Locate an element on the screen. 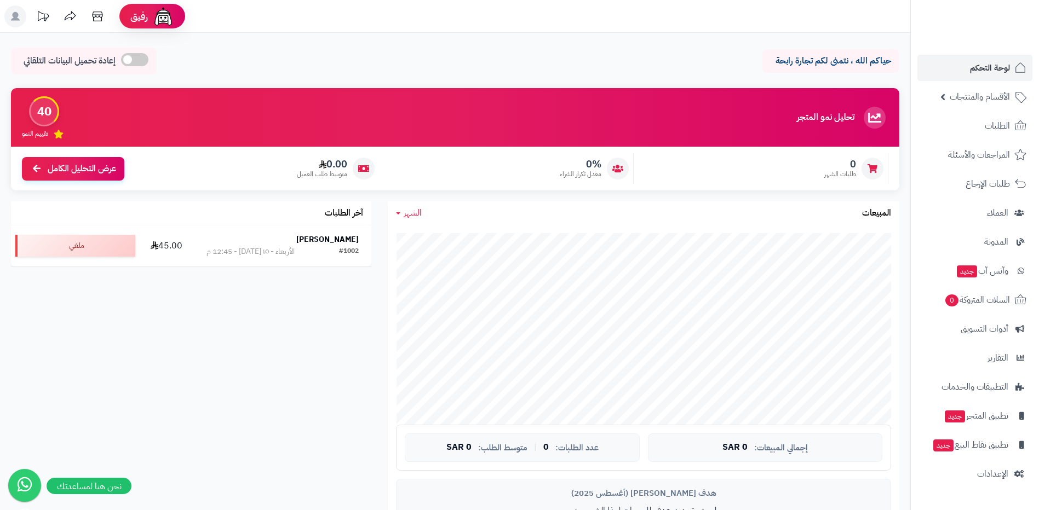  span: إجمالي المبيعات: is located at coordinates (781, 448).